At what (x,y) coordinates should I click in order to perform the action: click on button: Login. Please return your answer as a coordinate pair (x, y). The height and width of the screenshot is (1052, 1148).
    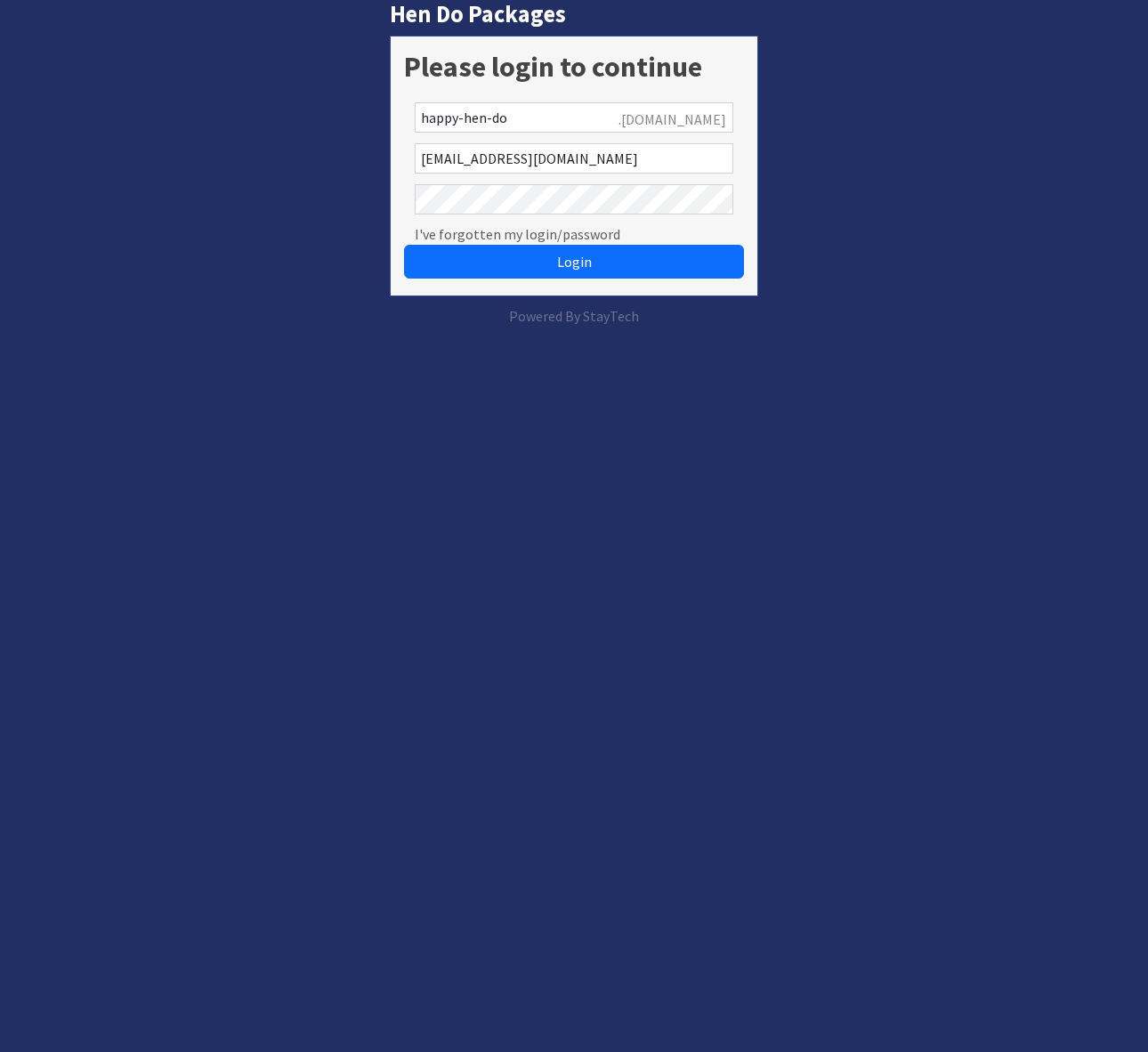
    Looking at the image, I should click on (574, 262).